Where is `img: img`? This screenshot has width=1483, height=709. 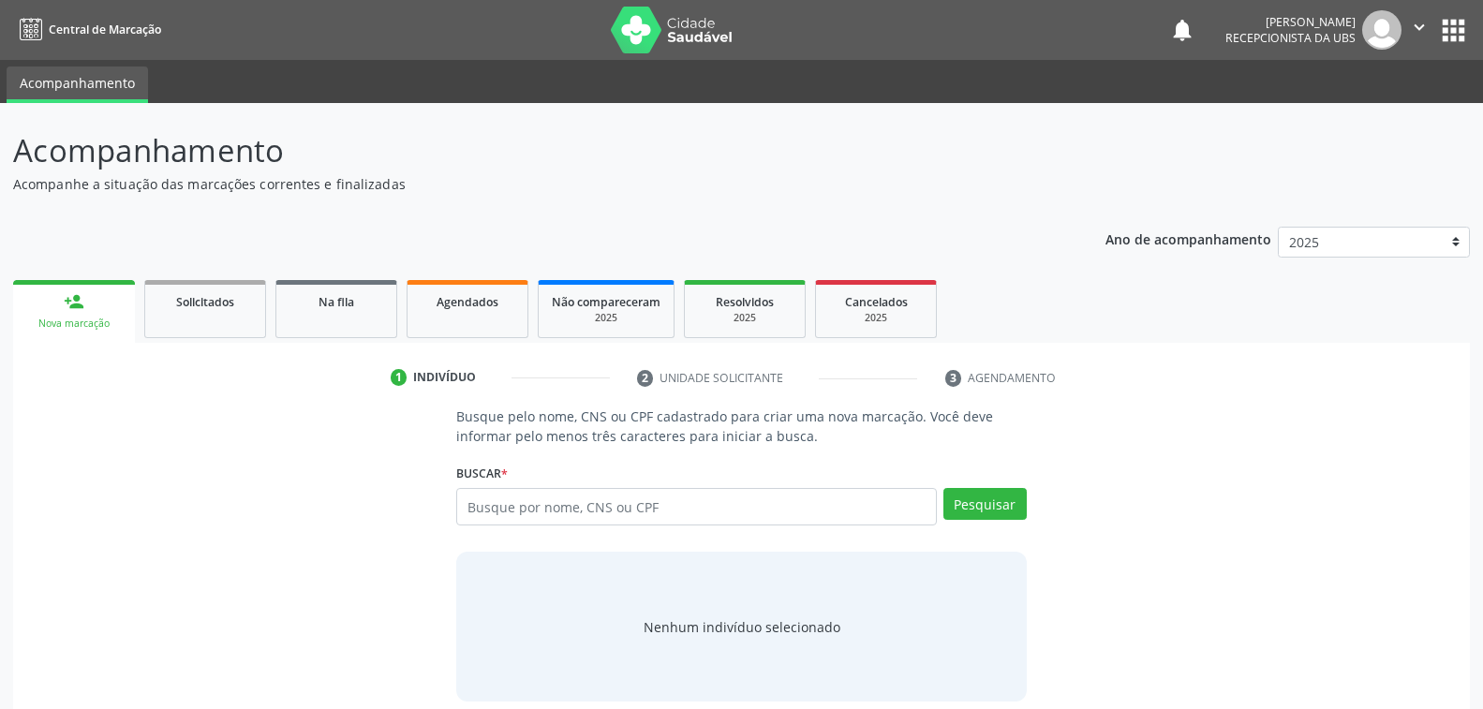 img: img is located at coordinates (1382, 30).